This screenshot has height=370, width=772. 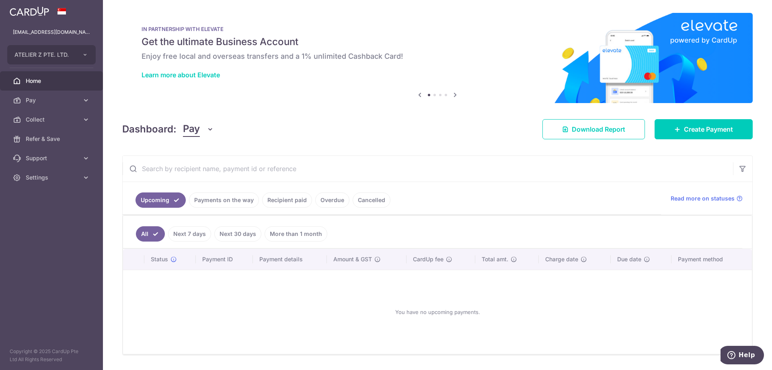 What do you see at coordinates (198, 129) in the screenshot?
I see `button: Pay` at bounding box center [198, 129].